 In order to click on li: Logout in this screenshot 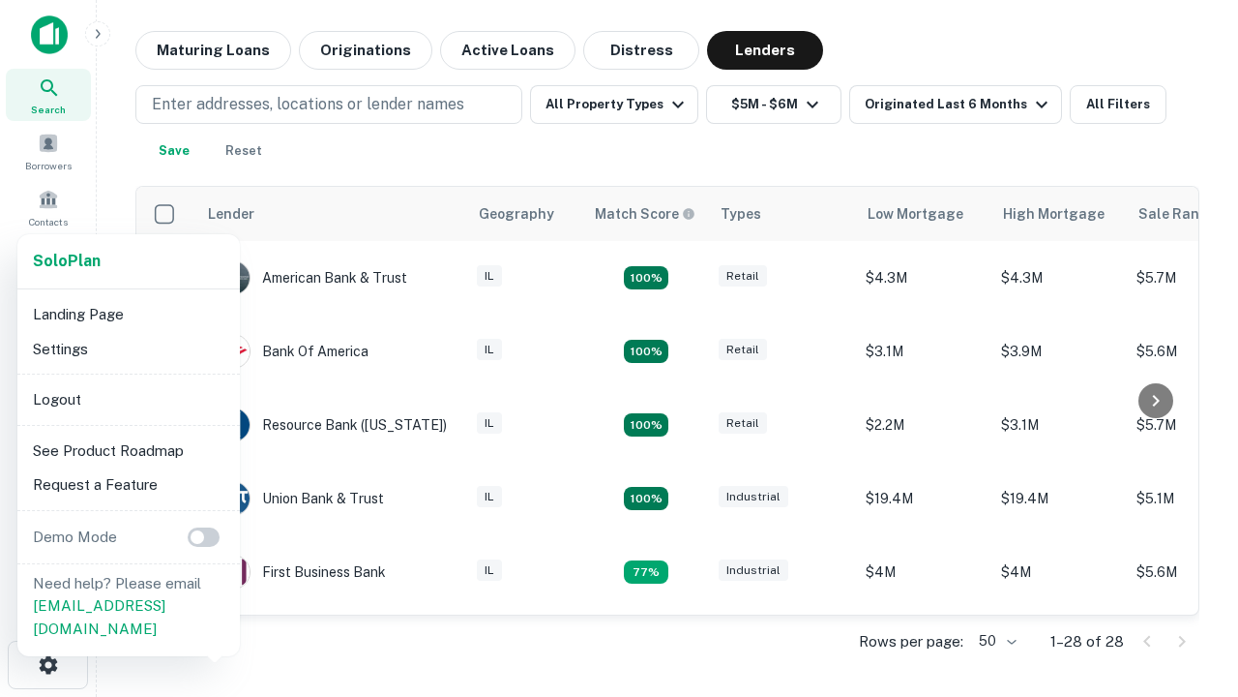, I will do `click(129, 400)`.